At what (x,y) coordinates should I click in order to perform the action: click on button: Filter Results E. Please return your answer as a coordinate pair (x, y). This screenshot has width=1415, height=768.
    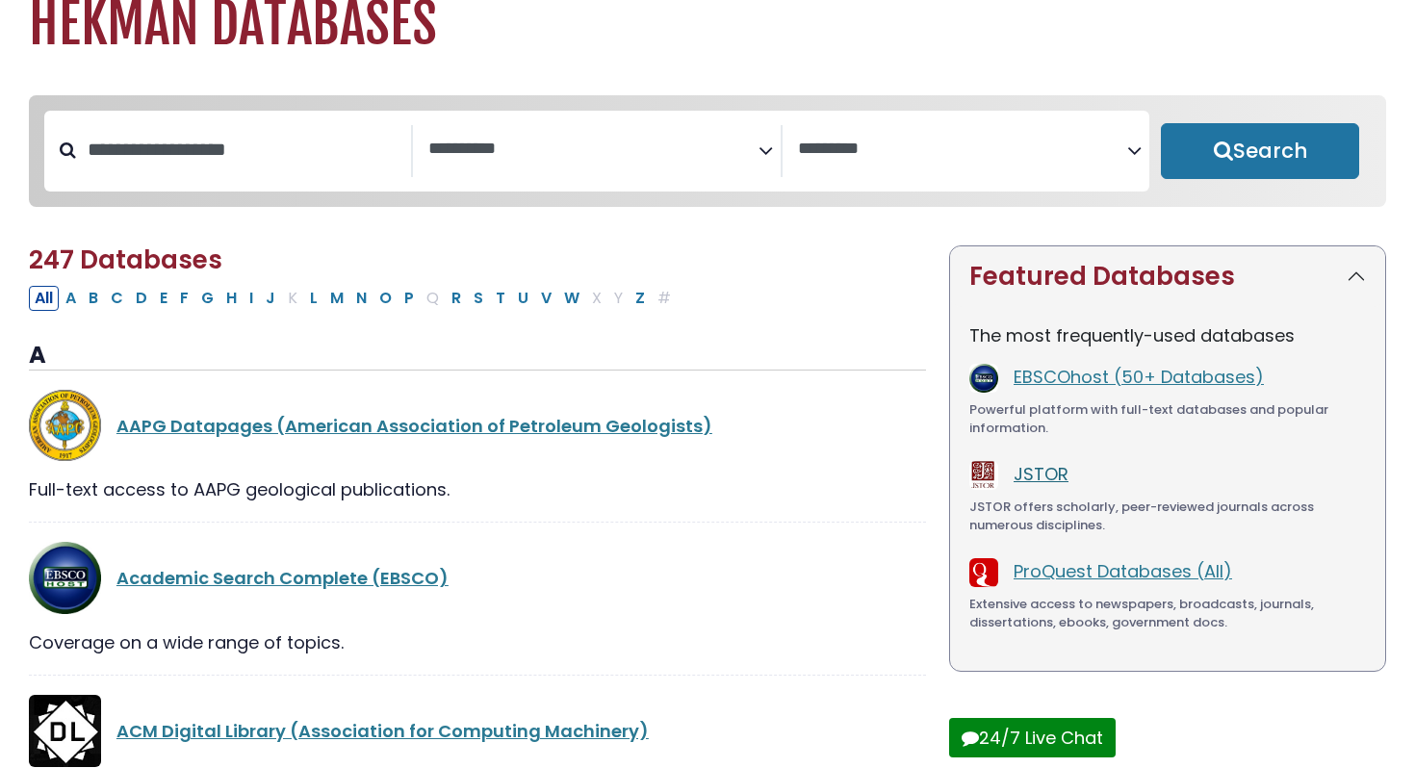
    Looking at the image, I should click on (164, 298).